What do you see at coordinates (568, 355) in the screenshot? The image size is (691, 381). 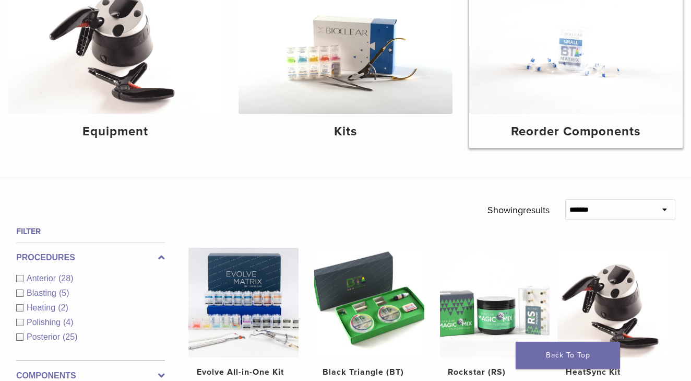 I see `a: Back To Top` at bounding box center [568, 355].